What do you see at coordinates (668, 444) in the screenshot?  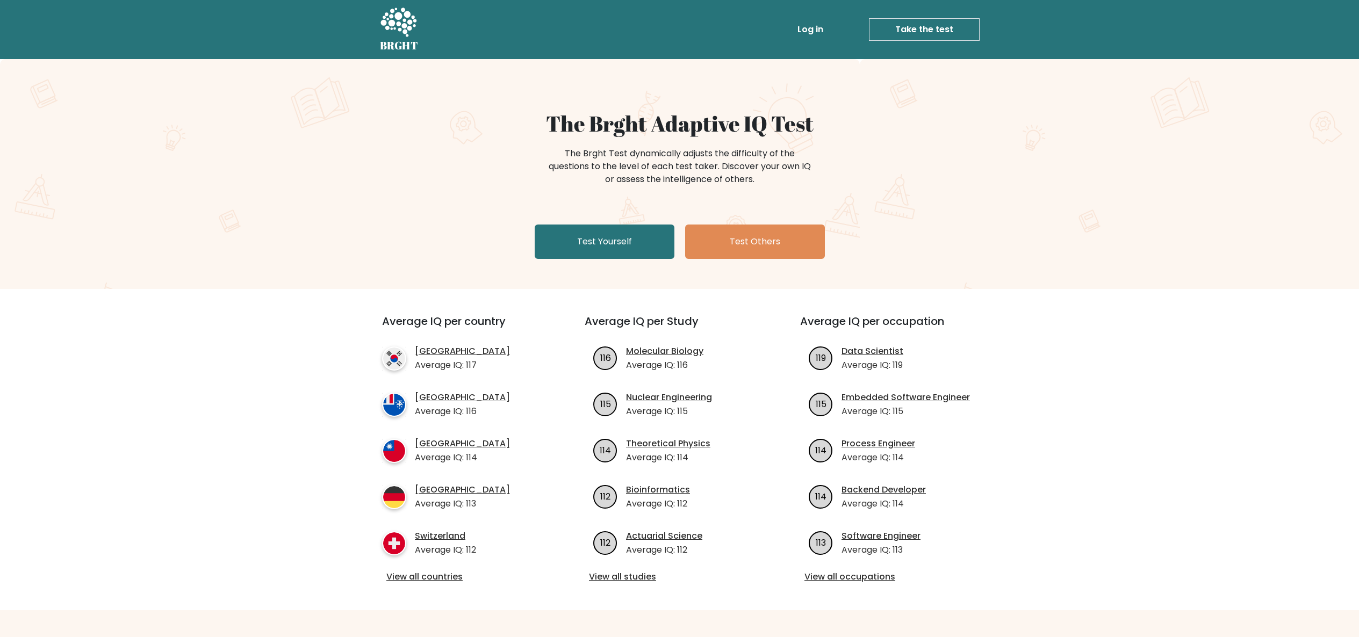 I see `a: Theoretical Physics` at bounding box center [668, 444].